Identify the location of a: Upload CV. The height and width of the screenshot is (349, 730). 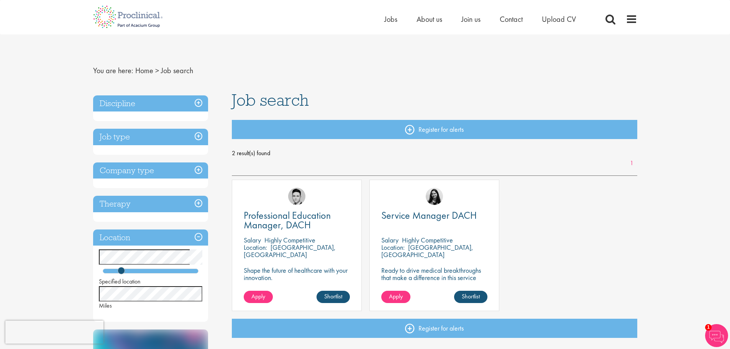
(558, 19).